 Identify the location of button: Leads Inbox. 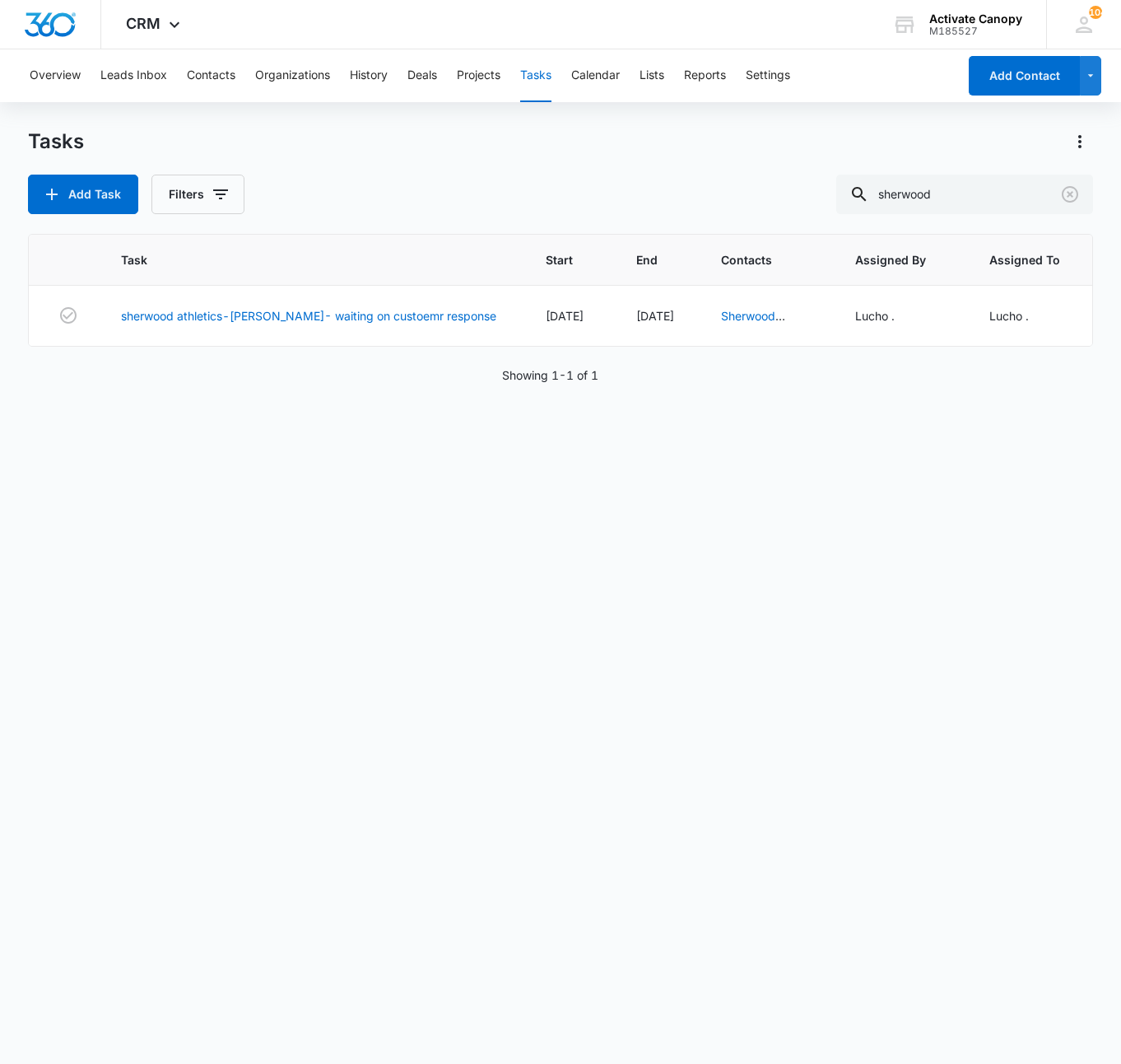
(134, 75).